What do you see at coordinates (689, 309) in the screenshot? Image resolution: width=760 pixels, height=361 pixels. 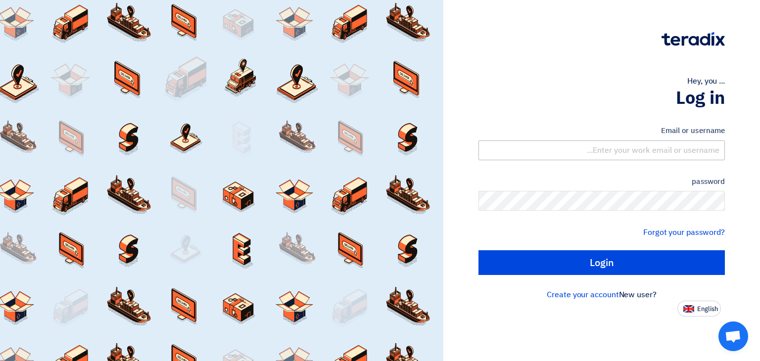 I see `img: en-US.png` at bounding box center [689, 309].